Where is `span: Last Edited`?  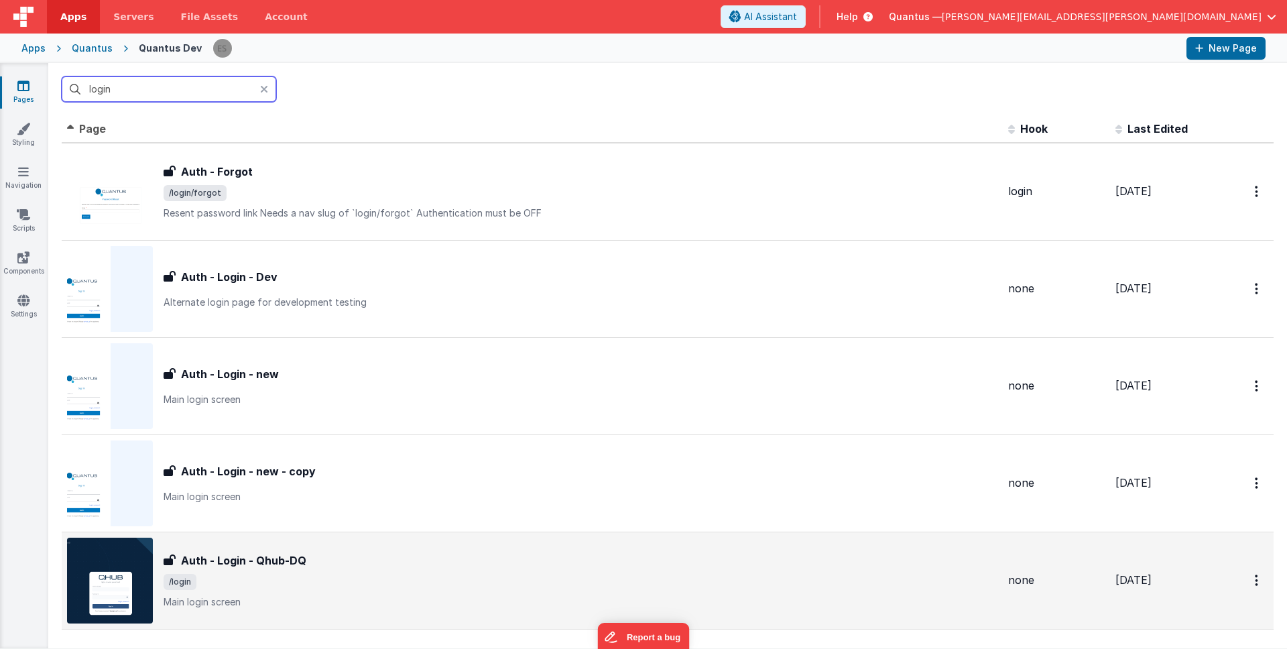 span: Last Edited is located at coordinates (1158, 129).